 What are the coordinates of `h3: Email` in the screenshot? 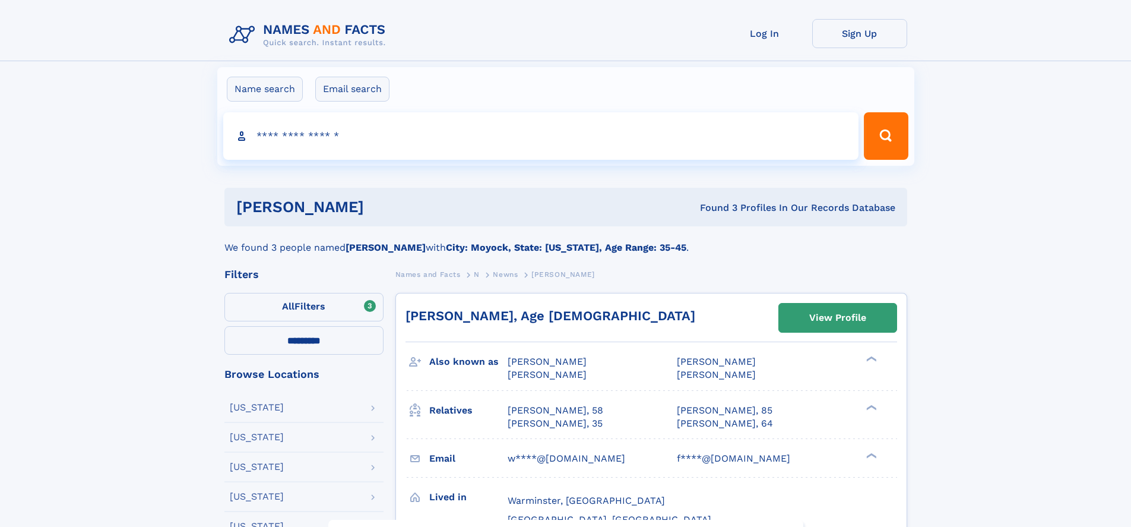 It's located at (468, 458).